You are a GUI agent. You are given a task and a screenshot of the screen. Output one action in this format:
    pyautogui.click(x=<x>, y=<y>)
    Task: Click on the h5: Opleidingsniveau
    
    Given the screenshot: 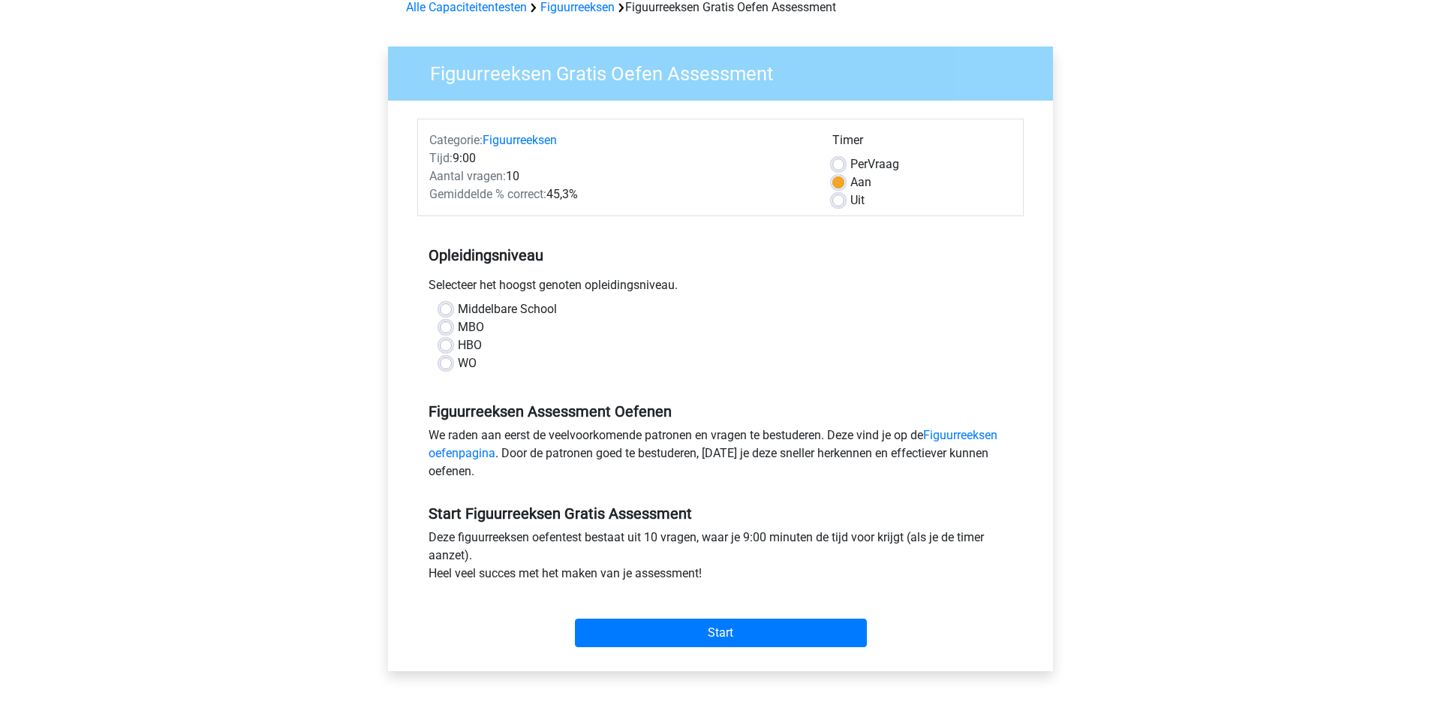 What is the action you would take?
    pyautogui.click(x=721, y=255)
    